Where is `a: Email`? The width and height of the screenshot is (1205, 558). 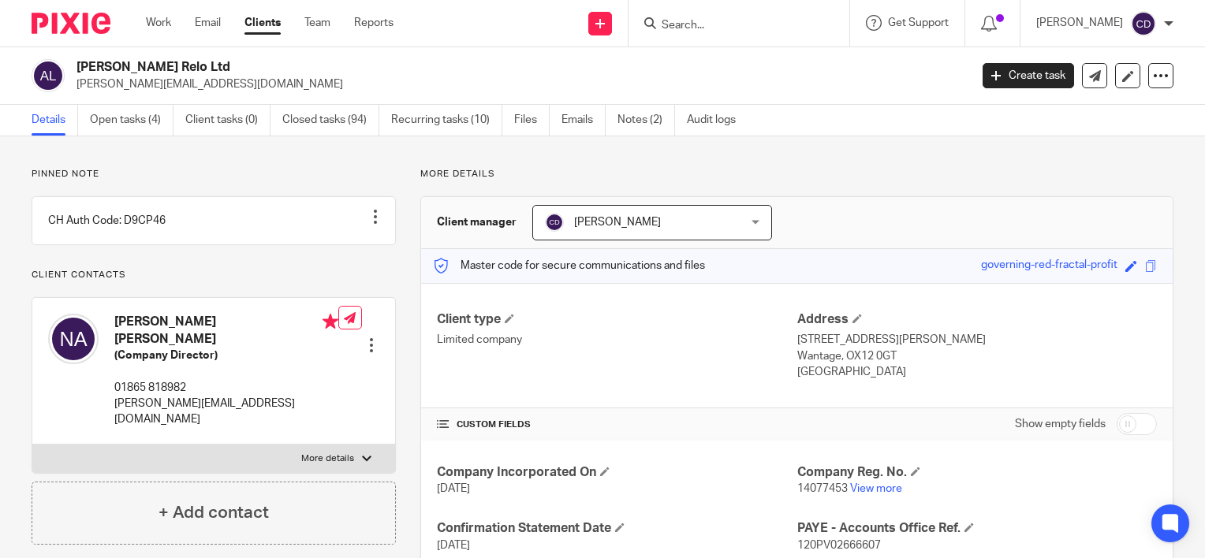 a: Email is located at coordinates (207, 23).